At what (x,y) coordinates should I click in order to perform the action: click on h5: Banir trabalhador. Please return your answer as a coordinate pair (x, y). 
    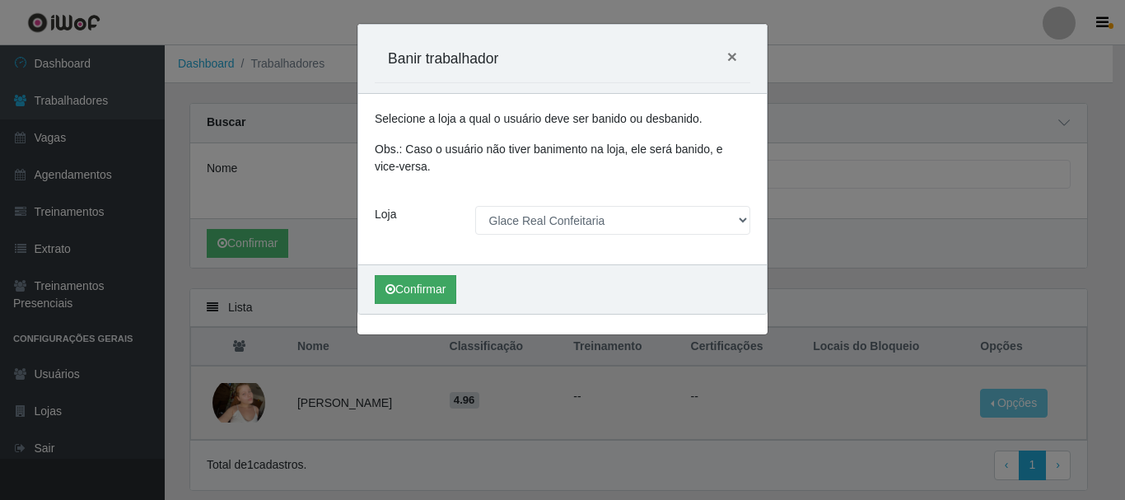
    Looking at the image, I should click on (443, 58).